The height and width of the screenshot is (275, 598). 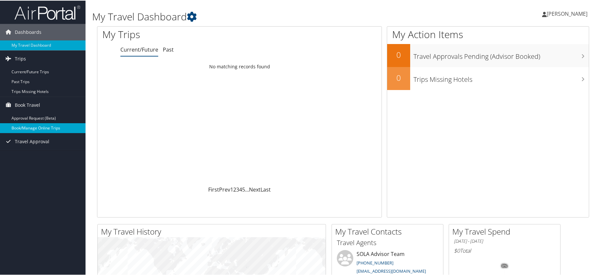 I want to click on a: Current/Future, so click(x=139, y=49).